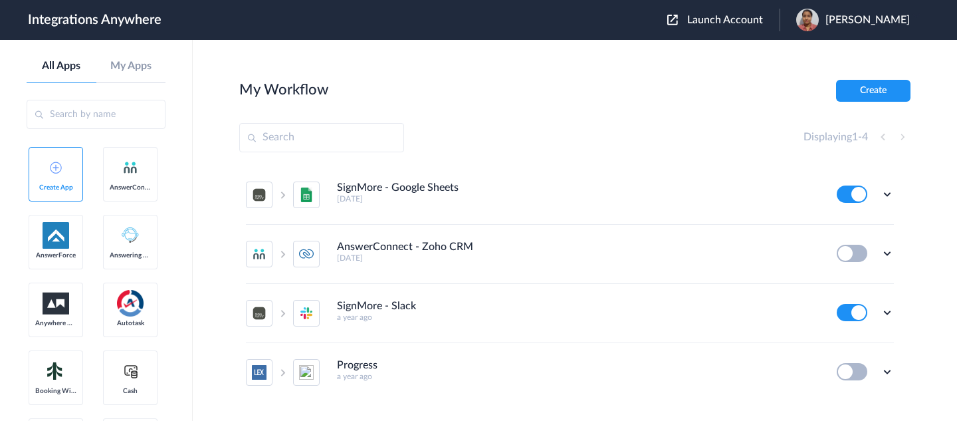  I want to click on h4: Progress, so click(357, 365).